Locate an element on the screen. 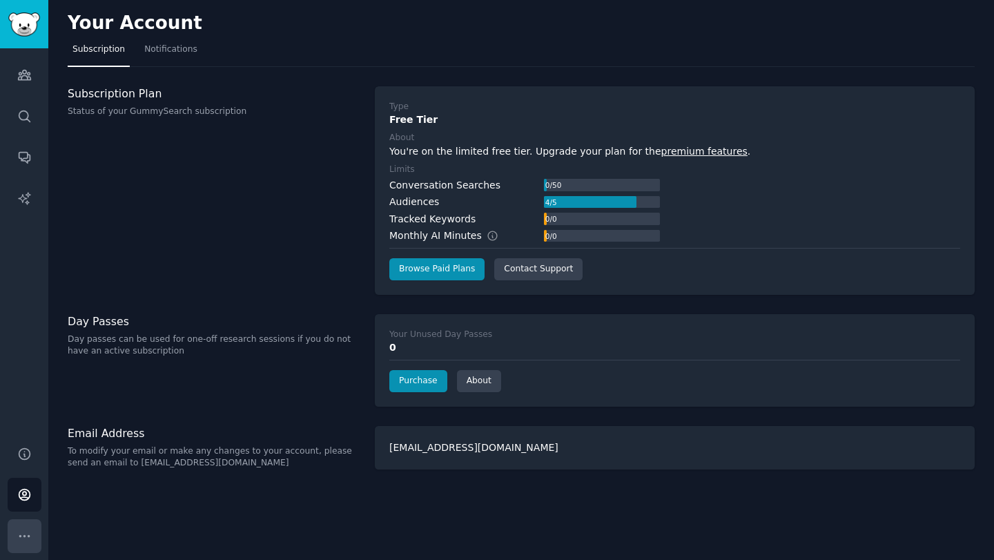 The width and height of the screenshot is (994, 560). div: Monthly AI Minutes is located at coordinates (451, 235).